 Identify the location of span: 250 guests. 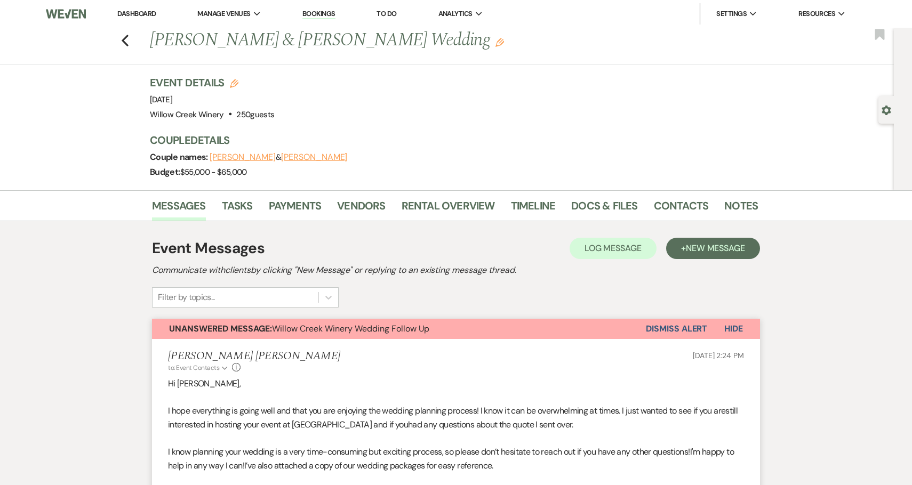
(255, 115).